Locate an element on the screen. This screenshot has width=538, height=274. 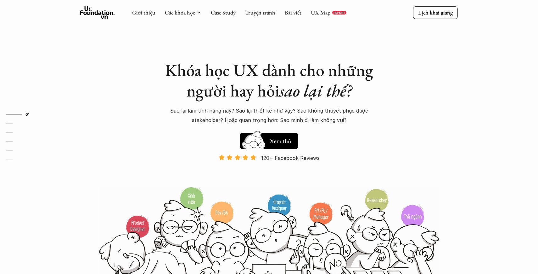
a: Case Study is located at coordinates (223, 12).